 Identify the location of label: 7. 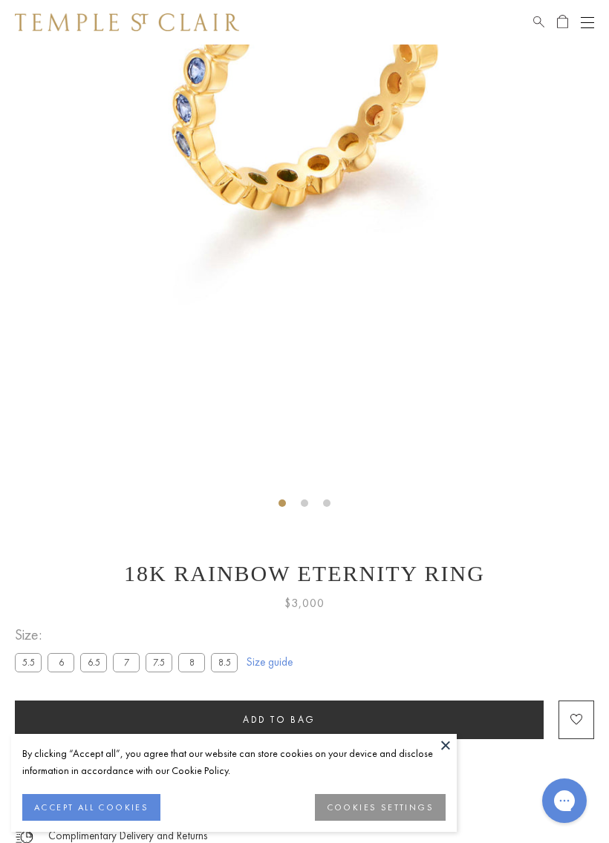
(126, 662).